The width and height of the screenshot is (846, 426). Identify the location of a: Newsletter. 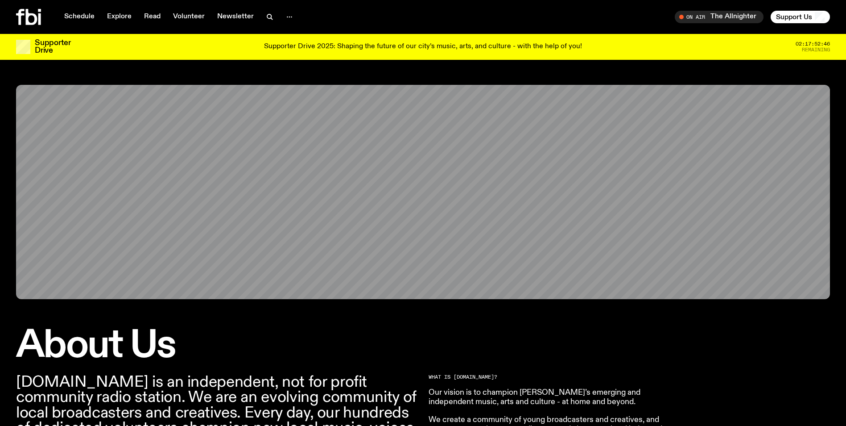
(236, 17).